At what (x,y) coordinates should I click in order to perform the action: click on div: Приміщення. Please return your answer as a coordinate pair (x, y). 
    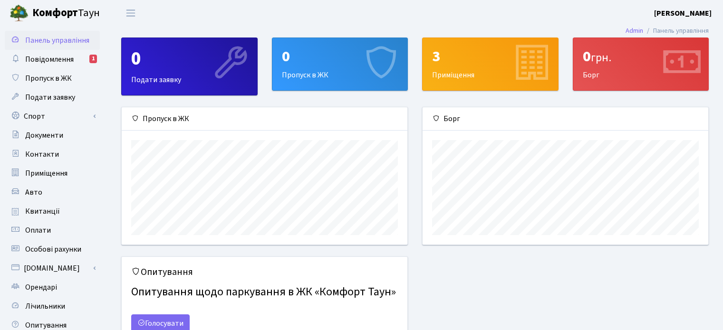
    Looking at the image, I should click on (490, 64).